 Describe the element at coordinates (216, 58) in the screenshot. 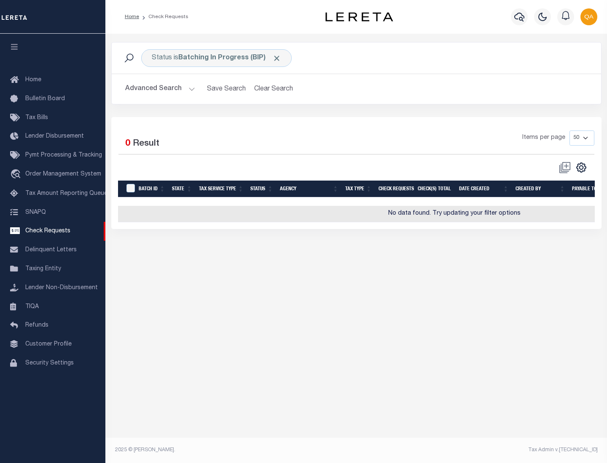

I see `div: Status is` at that location.